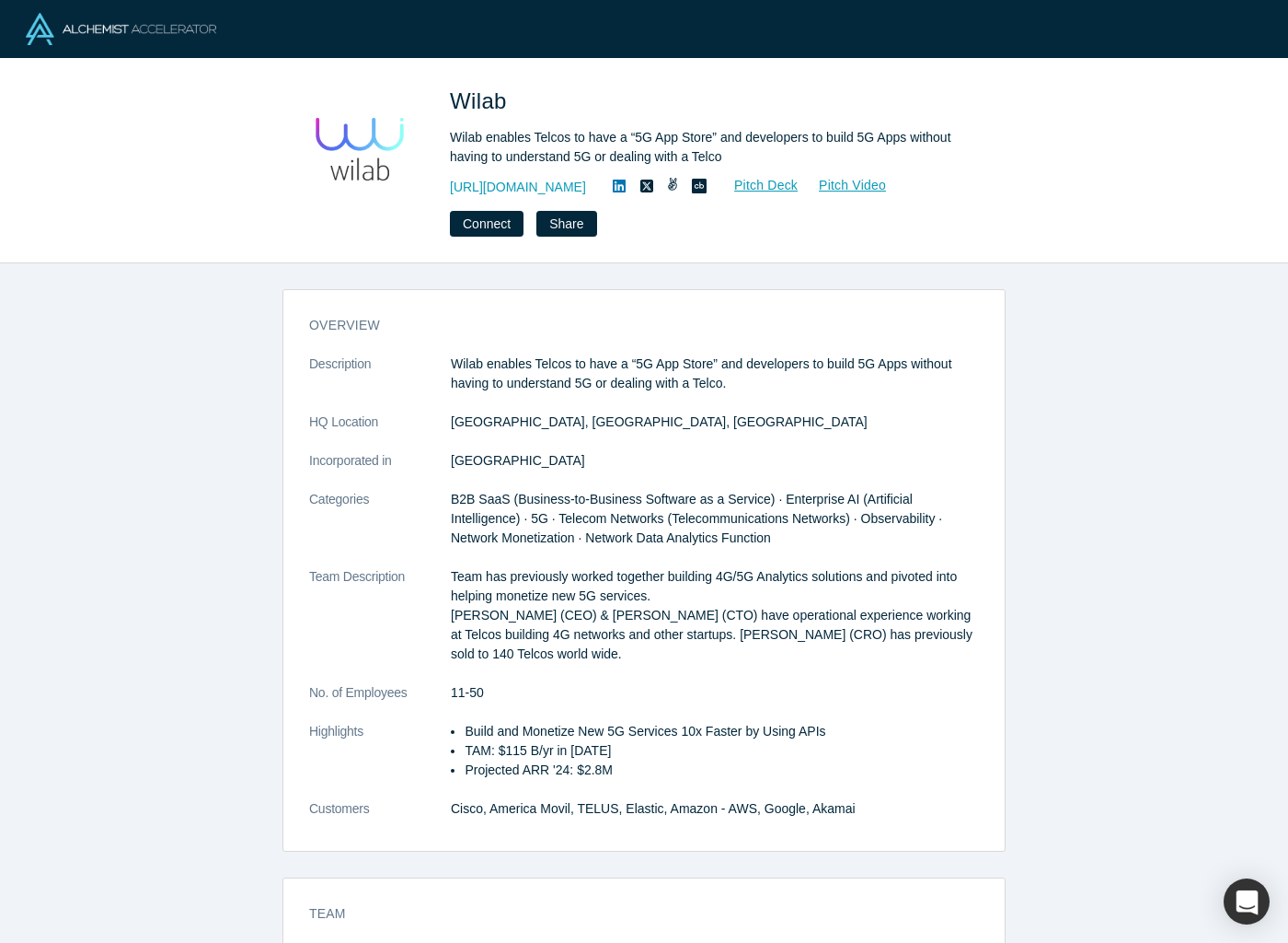  I want to click on button: Connect, so click(487, 224).